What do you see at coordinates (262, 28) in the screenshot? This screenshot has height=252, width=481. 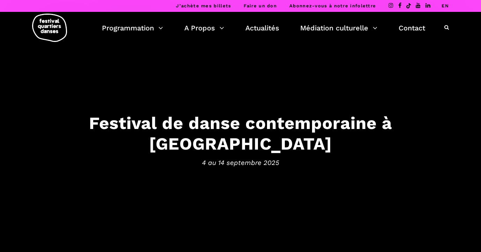 I see `a: Actualités` at bounding box center [262, 28].